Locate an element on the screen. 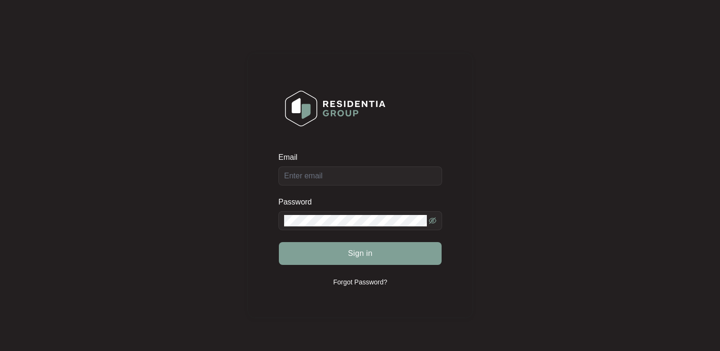 This screenshot has width=720, height=351. label: Password is located at coordinates (298, 202).